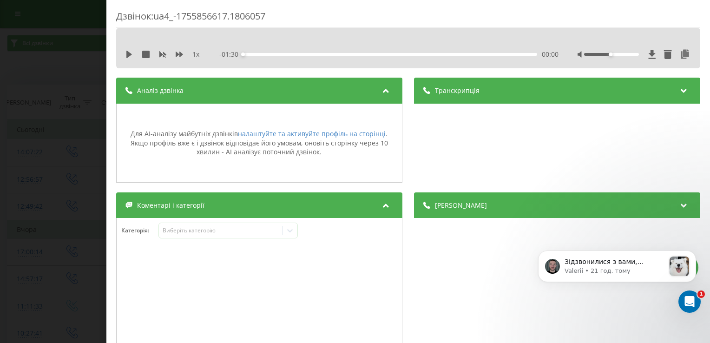  What do you see at coordinates (701, 294) in the screenshot?
I see `span: 1` at bounding box center [701, 294].